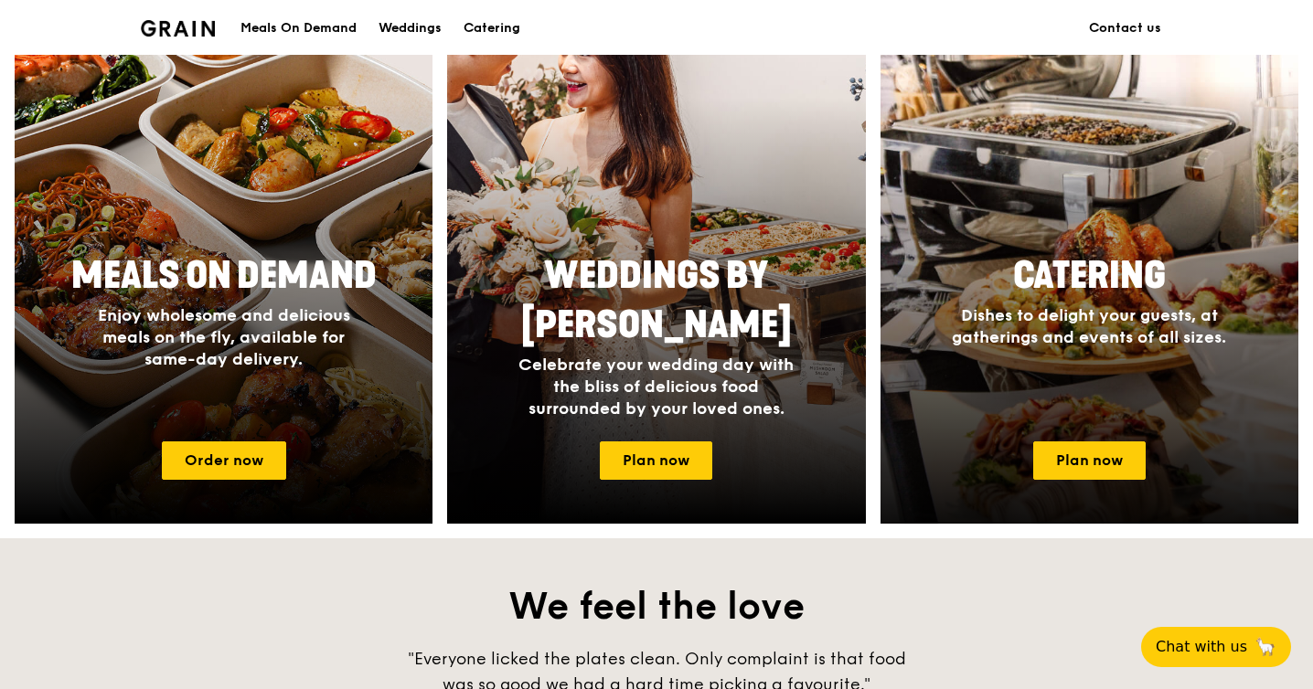 The width and height of the screenshot is (1313, 689). Describe the element at coordinates (492, 28) in the screenshot. I see `div: Catering` at that location.